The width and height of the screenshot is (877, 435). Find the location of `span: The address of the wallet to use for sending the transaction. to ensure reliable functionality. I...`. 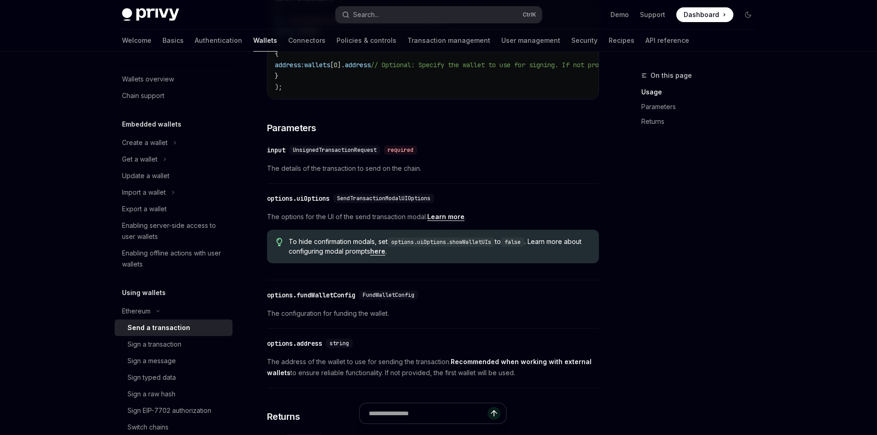

span: The address of the wallet to use for sending the transaction. to ensure reliable functionality. I... is located at coordinates (433, 367).